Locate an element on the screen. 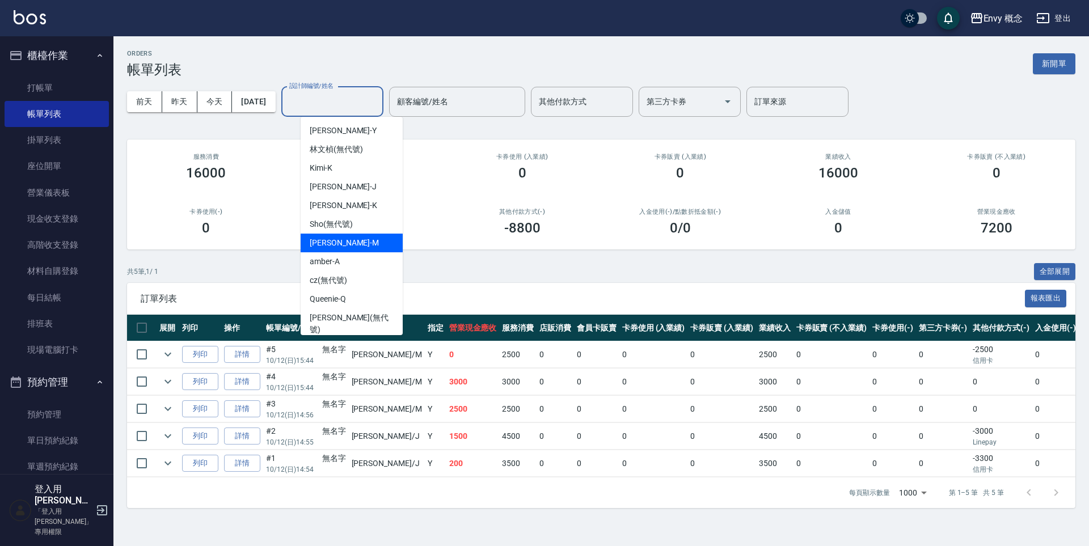 The image size is (1089, 546). a: 掛單列表 is located at coordinates (57, 140).